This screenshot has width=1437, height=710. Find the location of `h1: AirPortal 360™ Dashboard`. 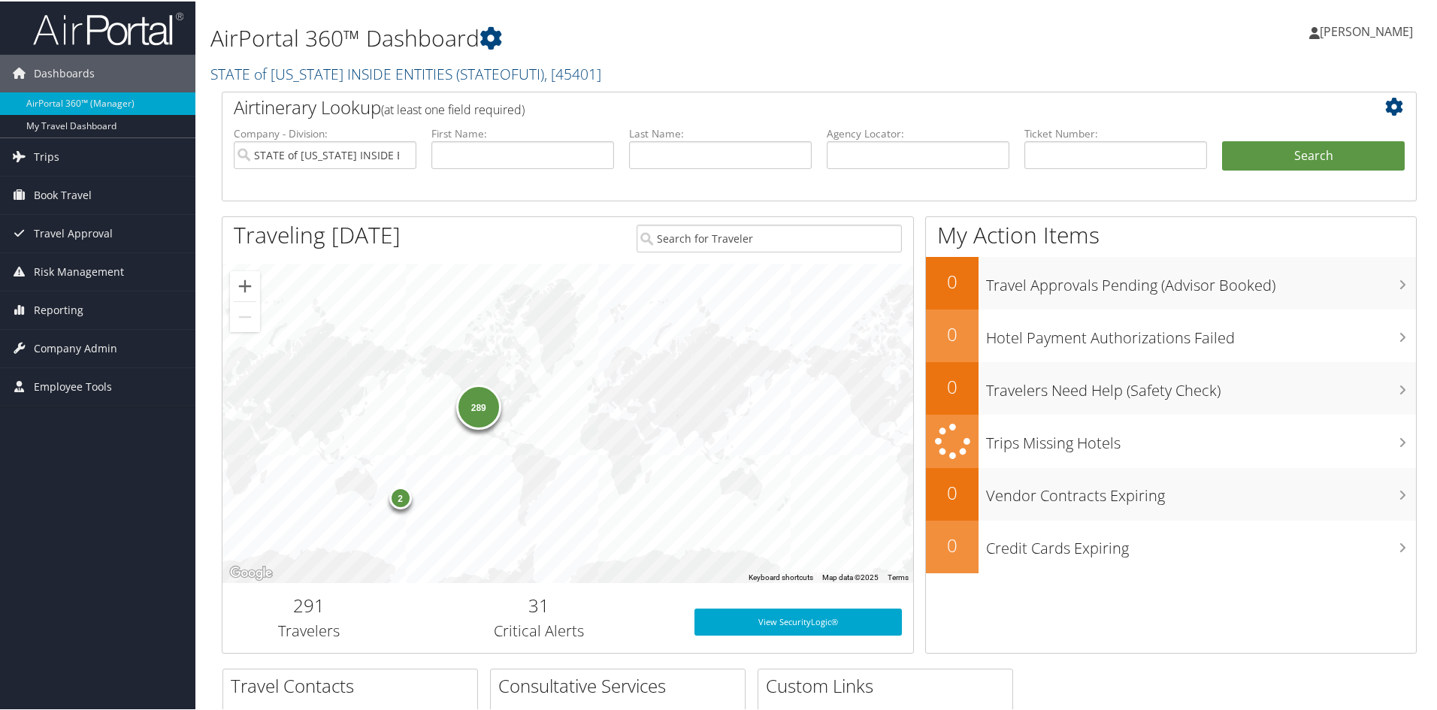

h1: AirPortal 360™ Dashboard is located at coordinates (616, 37).